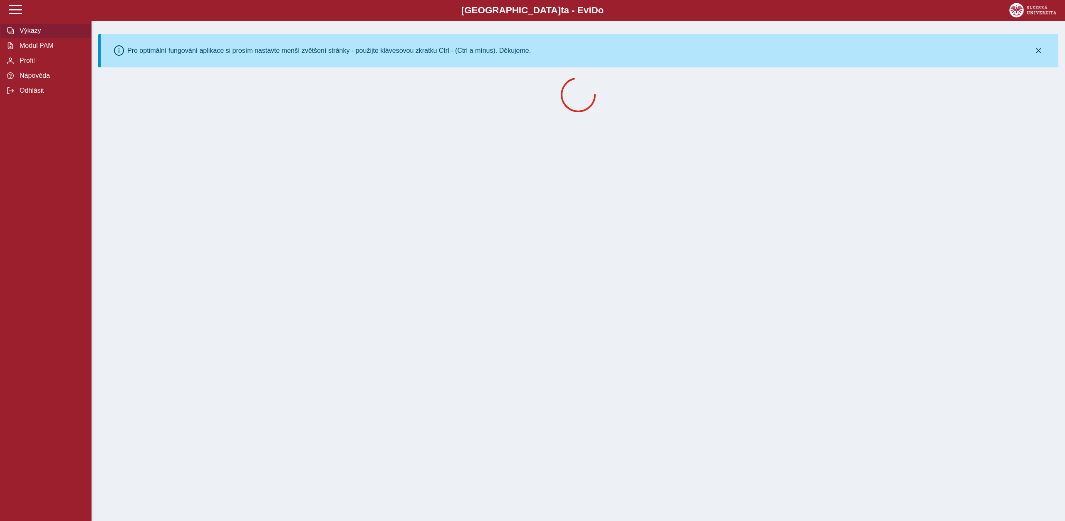 The height and width of the screenshot is (521, 1065). I want to click on span: t, so click(562, 10).